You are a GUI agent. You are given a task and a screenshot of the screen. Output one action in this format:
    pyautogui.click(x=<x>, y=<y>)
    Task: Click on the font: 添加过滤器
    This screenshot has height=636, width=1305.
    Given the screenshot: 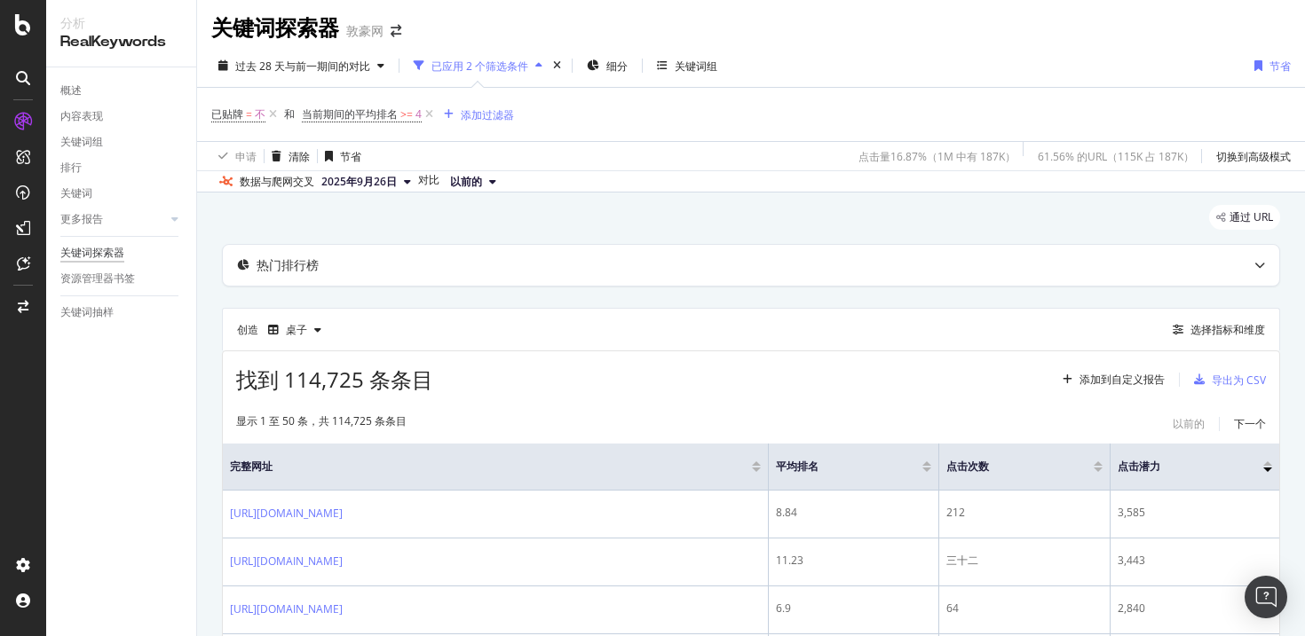 What is the action you would take?
    pyautogui.click(x=487, y=115)
    